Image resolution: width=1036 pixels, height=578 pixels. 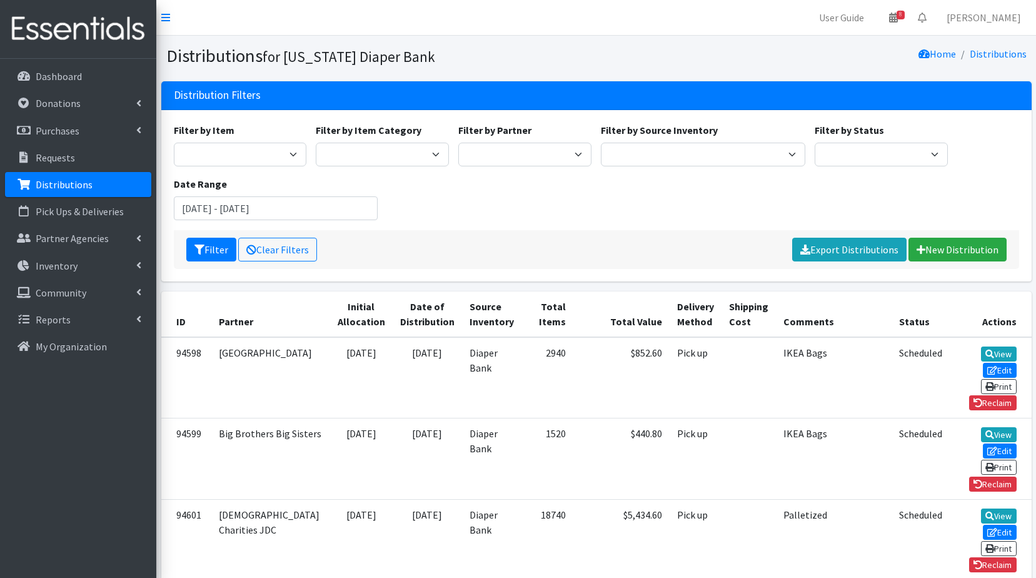 I want to click on a: 8, so click(x=893, y=18).